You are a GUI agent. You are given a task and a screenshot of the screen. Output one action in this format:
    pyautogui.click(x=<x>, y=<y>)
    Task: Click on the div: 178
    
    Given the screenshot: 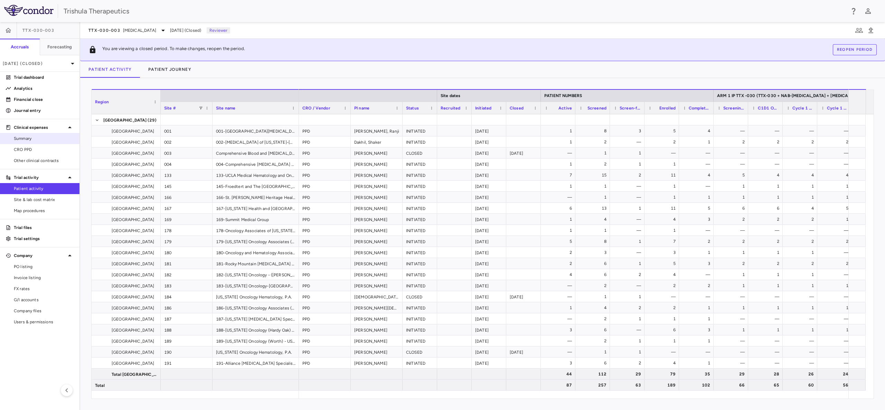 What is the action you would take?
    pyautogui.click(x=187, y=230)
    